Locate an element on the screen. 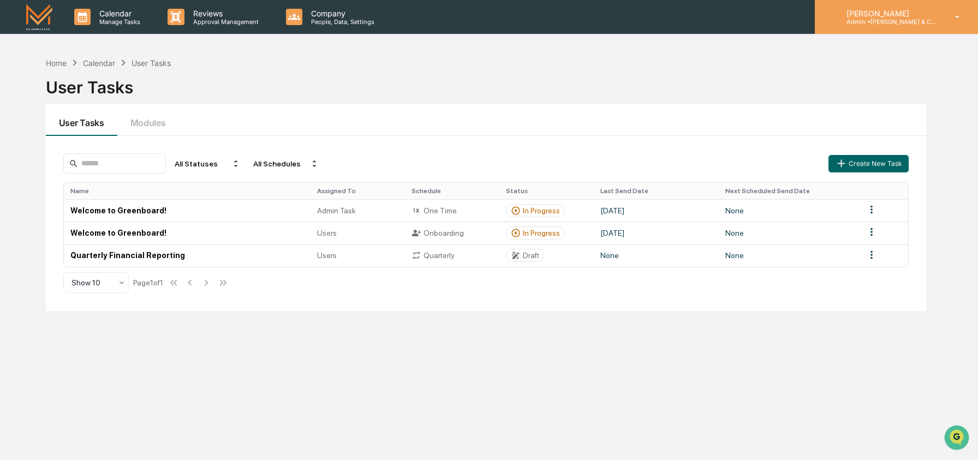  span: Attestations is located at coordinates (112, 143).